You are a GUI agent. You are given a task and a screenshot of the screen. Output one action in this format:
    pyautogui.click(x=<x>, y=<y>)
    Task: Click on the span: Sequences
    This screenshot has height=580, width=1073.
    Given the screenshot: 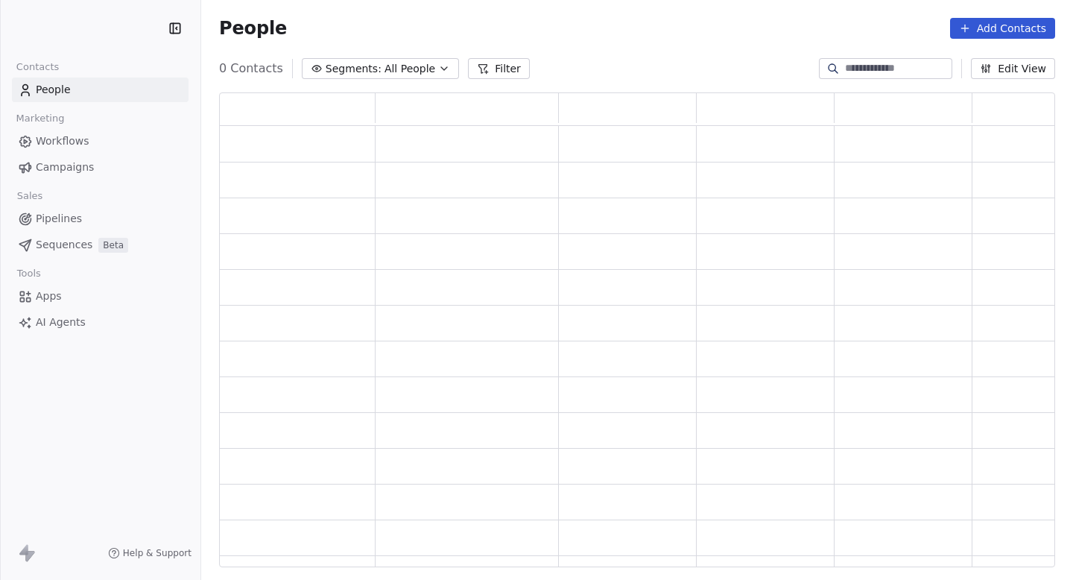 What is the action you would take?
    pyautogui.click(x=64, y=245)
    